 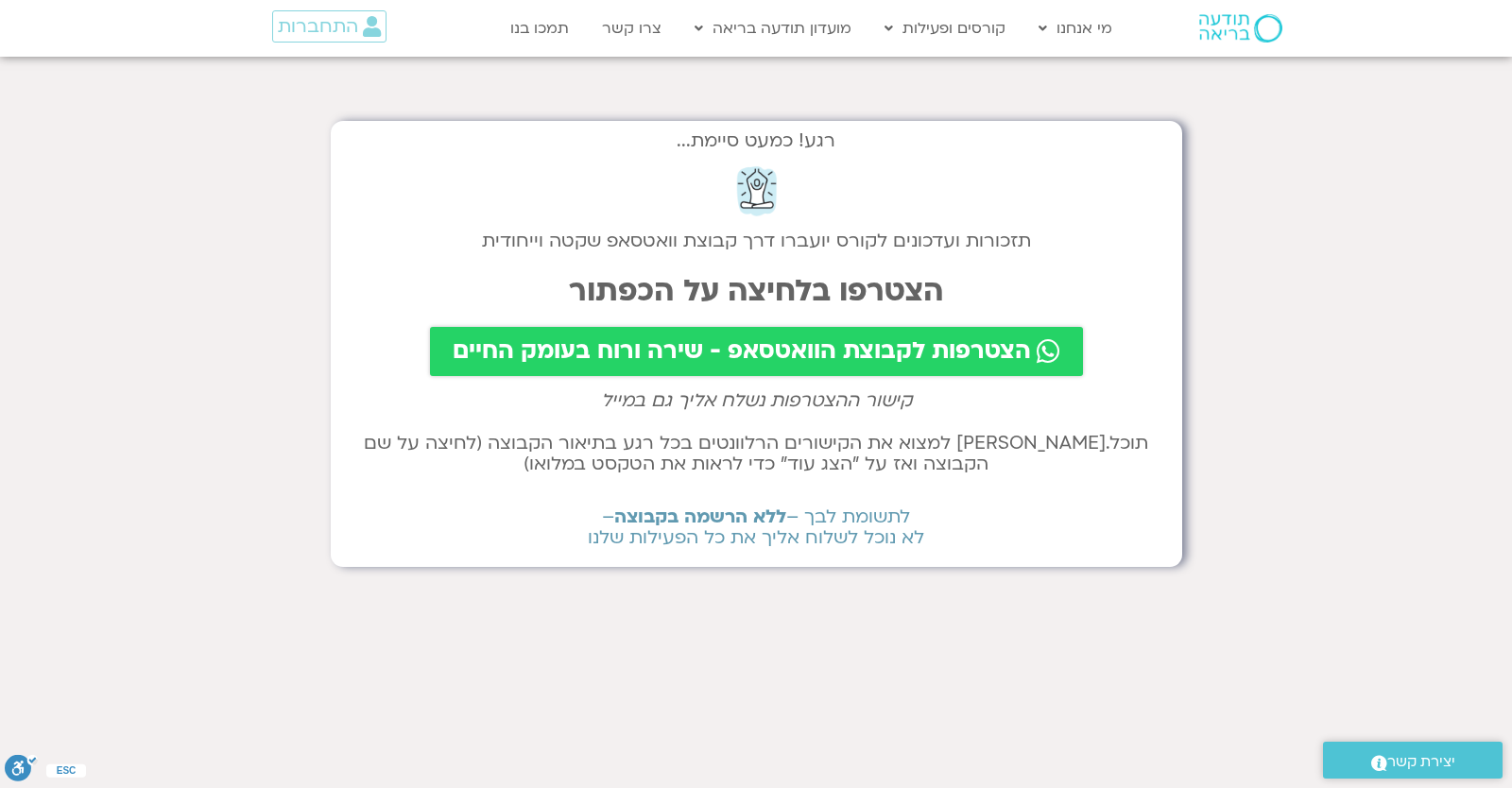 What do you see at coordinates (773, 28) in the screenshot?
I see `a: מועדון תודעה בריאה` at bounding box center [773, 28].